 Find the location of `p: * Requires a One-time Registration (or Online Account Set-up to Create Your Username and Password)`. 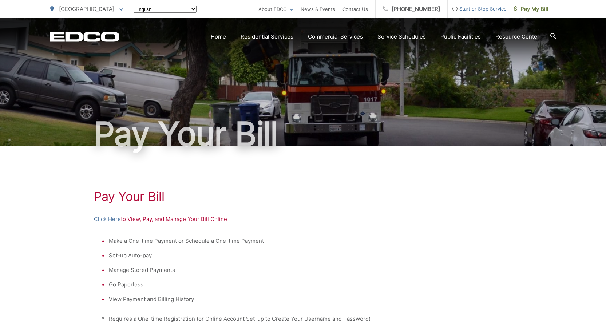

p: * Requires a One-time Registration (or Online Account Set-up to Create Your Username and Password) is located at coordinates (303, 319).